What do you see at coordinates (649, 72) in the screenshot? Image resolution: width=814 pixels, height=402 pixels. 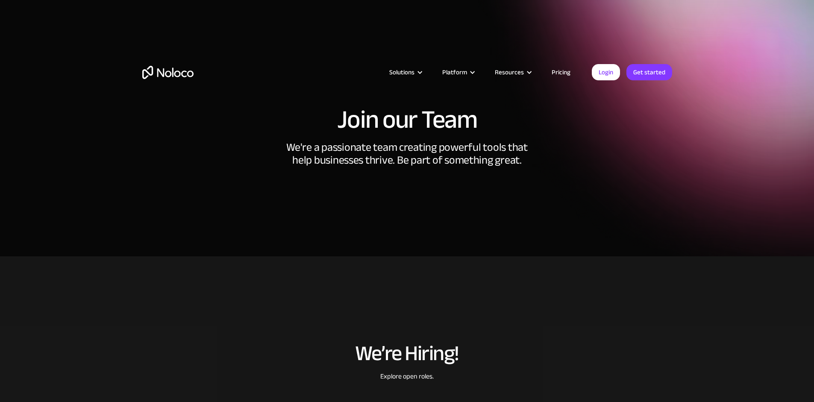 I see `a: Get started` at bounding box center [649, 72].